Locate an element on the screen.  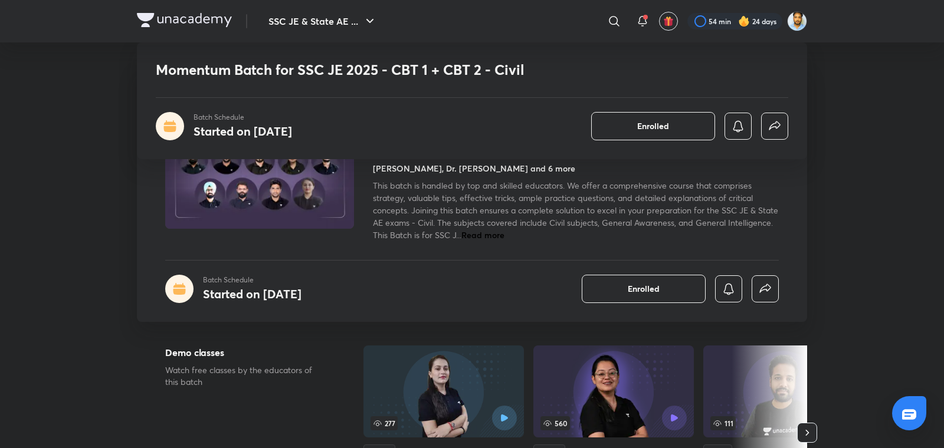
button: SSC JE & State AE ... is located at coordinates (323, 21).